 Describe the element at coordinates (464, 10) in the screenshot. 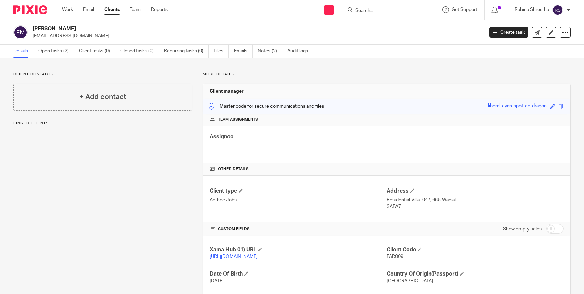

I see `span: Get Support` at that location.